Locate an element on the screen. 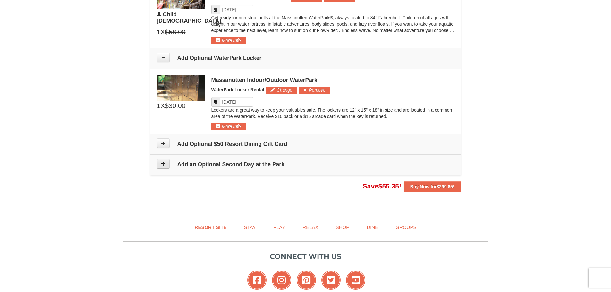 The image size is (611, 292). span: Save ! is located at coordinates (382, 186).